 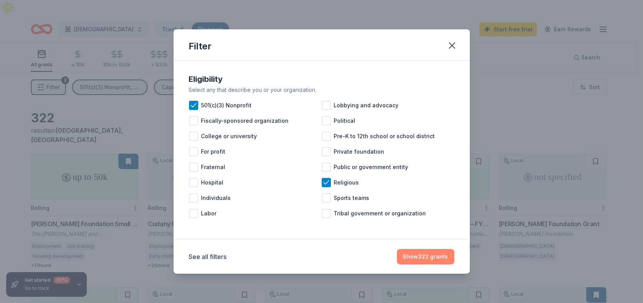 What do you see at coordinates (213, 167) in the screenshot?
I see `span: Fraternal` at bounding box center [213, 167].